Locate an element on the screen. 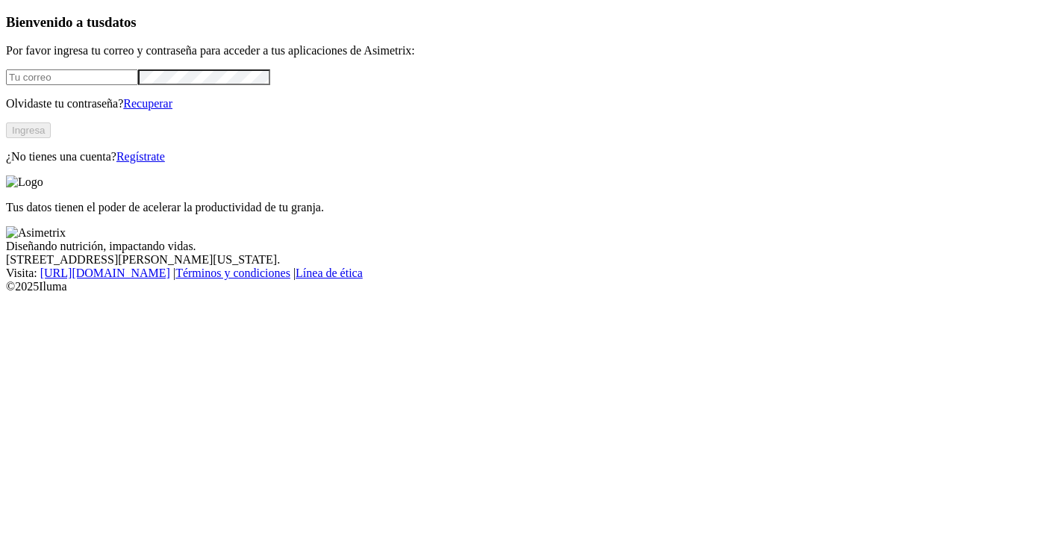 This screenshot has height=554, width=1048. div: Visita : | | is located at coordinates (524, 273).